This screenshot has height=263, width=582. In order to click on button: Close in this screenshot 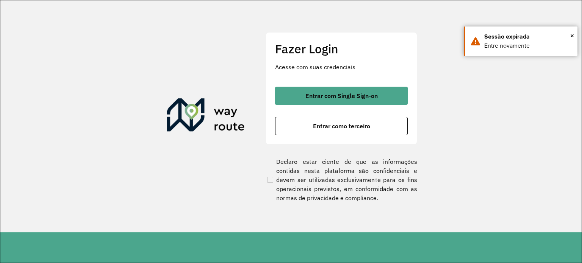, I will do `click(572, 36)`.